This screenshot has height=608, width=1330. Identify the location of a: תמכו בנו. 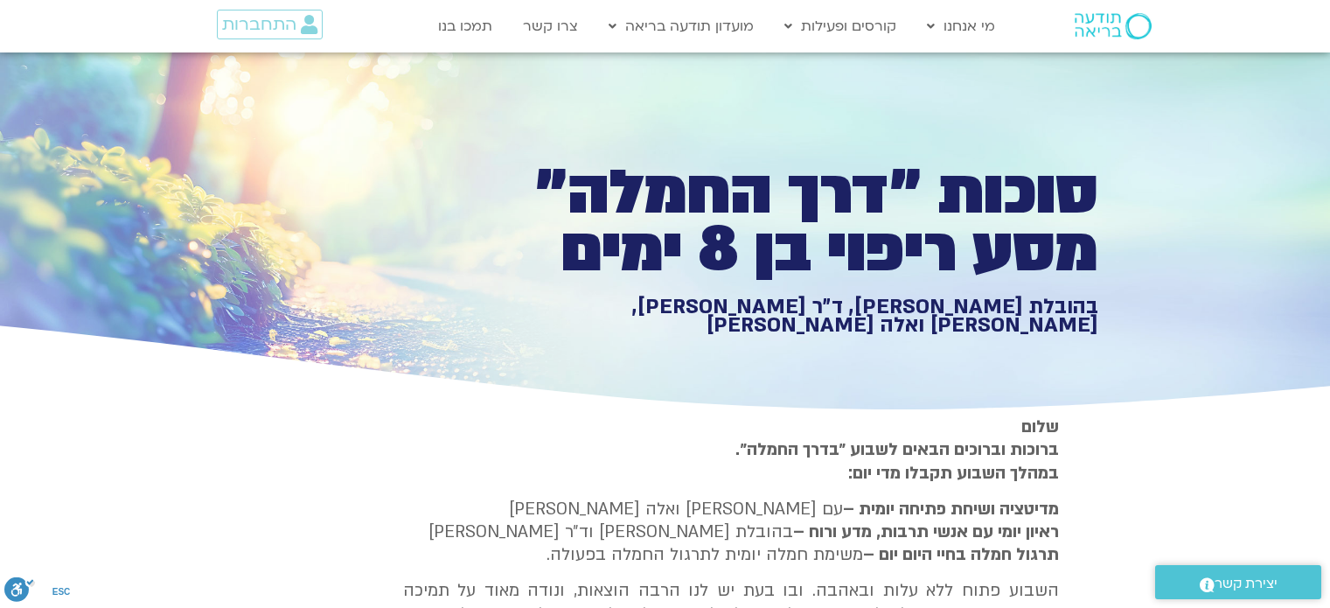
(465, 26).